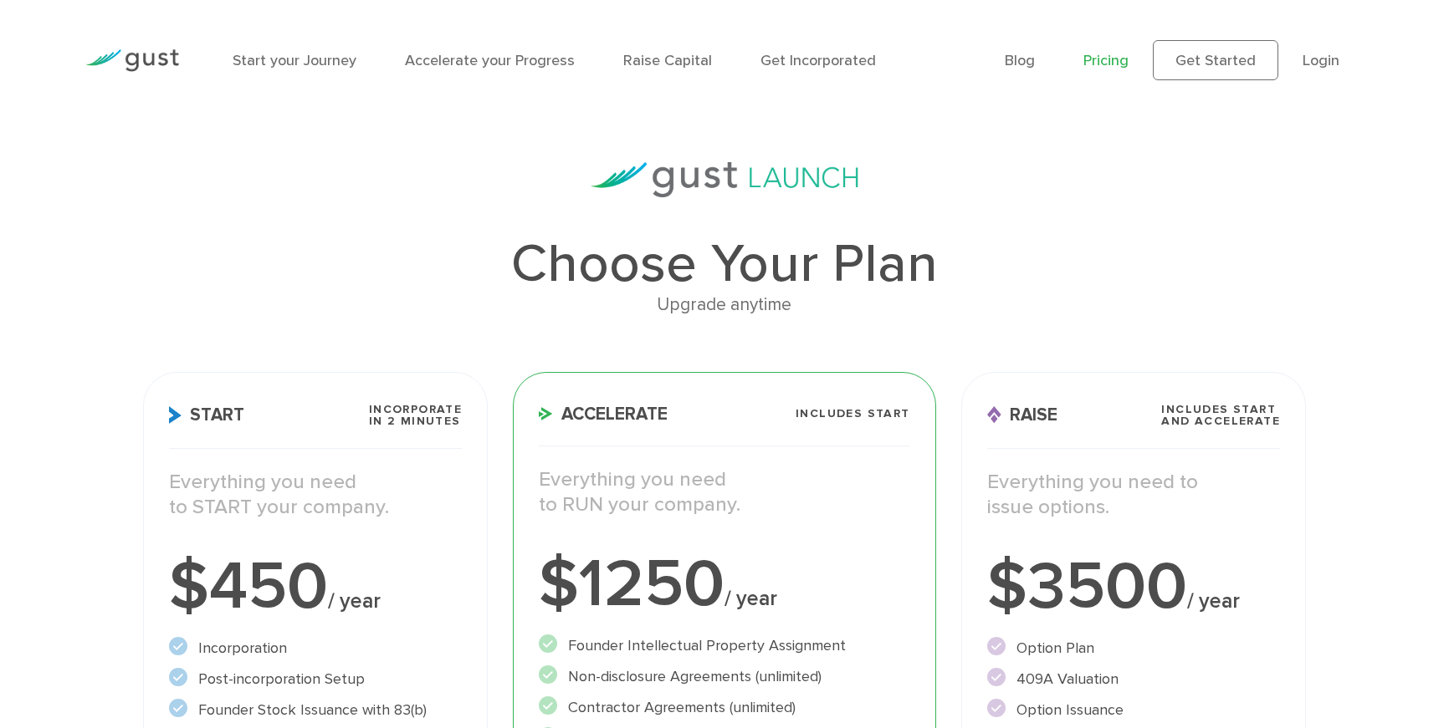  What do you see at coordinates (723, 585) in the screenshot?
I see `div: $1250` at bounding box center [723, 585].